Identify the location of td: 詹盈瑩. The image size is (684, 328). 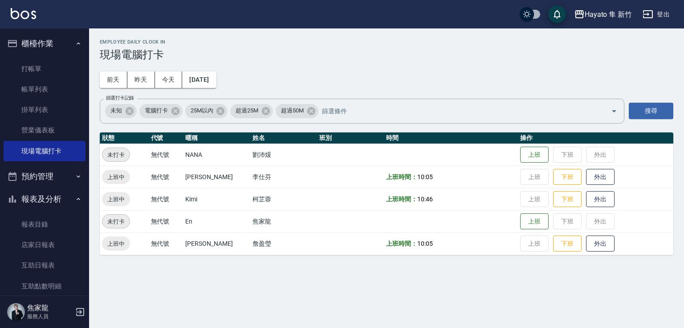
(284, 244).